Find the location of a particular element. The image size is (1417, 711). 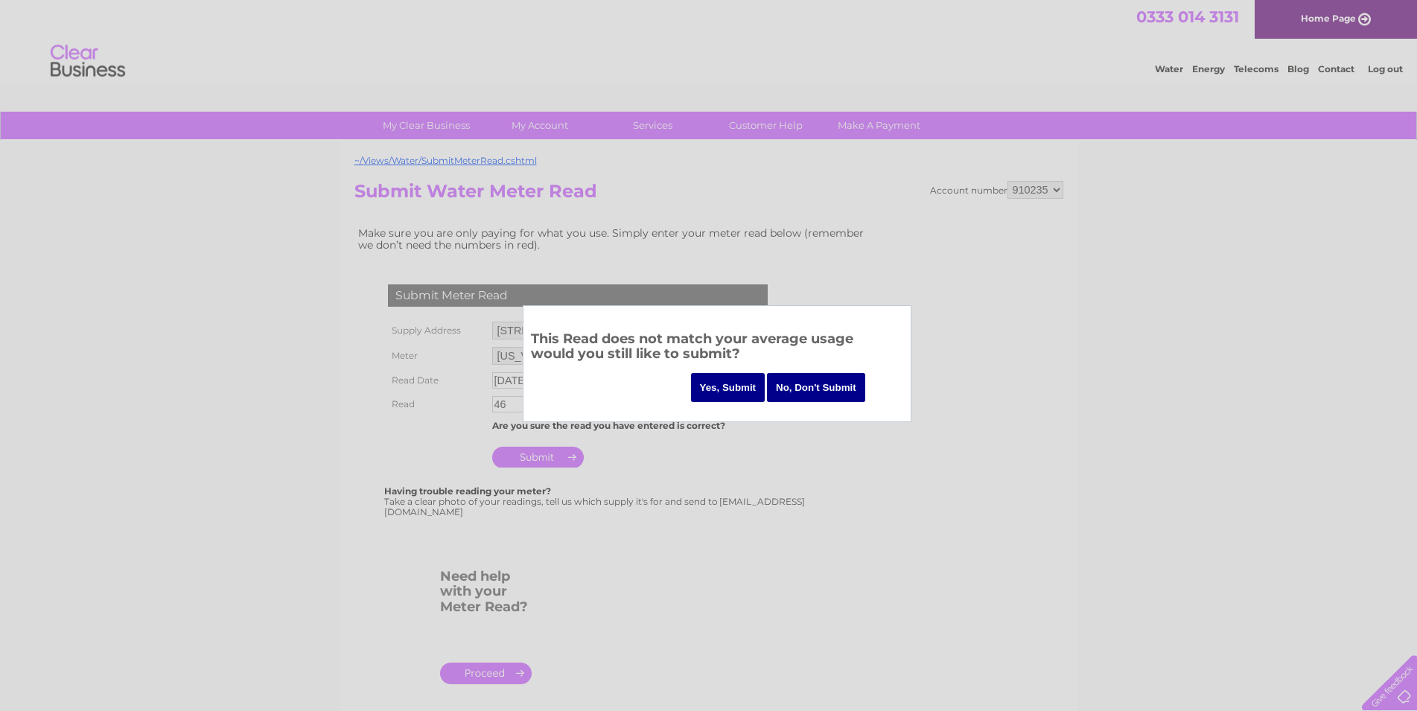

h3: This Read does not match your average usage would you still like to submit? is located at coordinates (717, 348).